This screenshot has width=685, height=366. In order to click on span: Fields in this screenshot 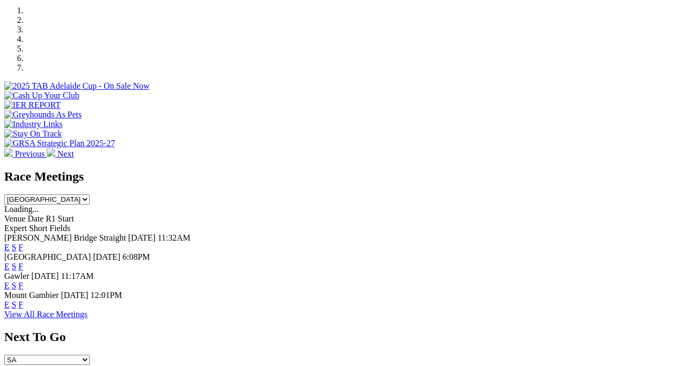, I will do `click(60, 228)`.